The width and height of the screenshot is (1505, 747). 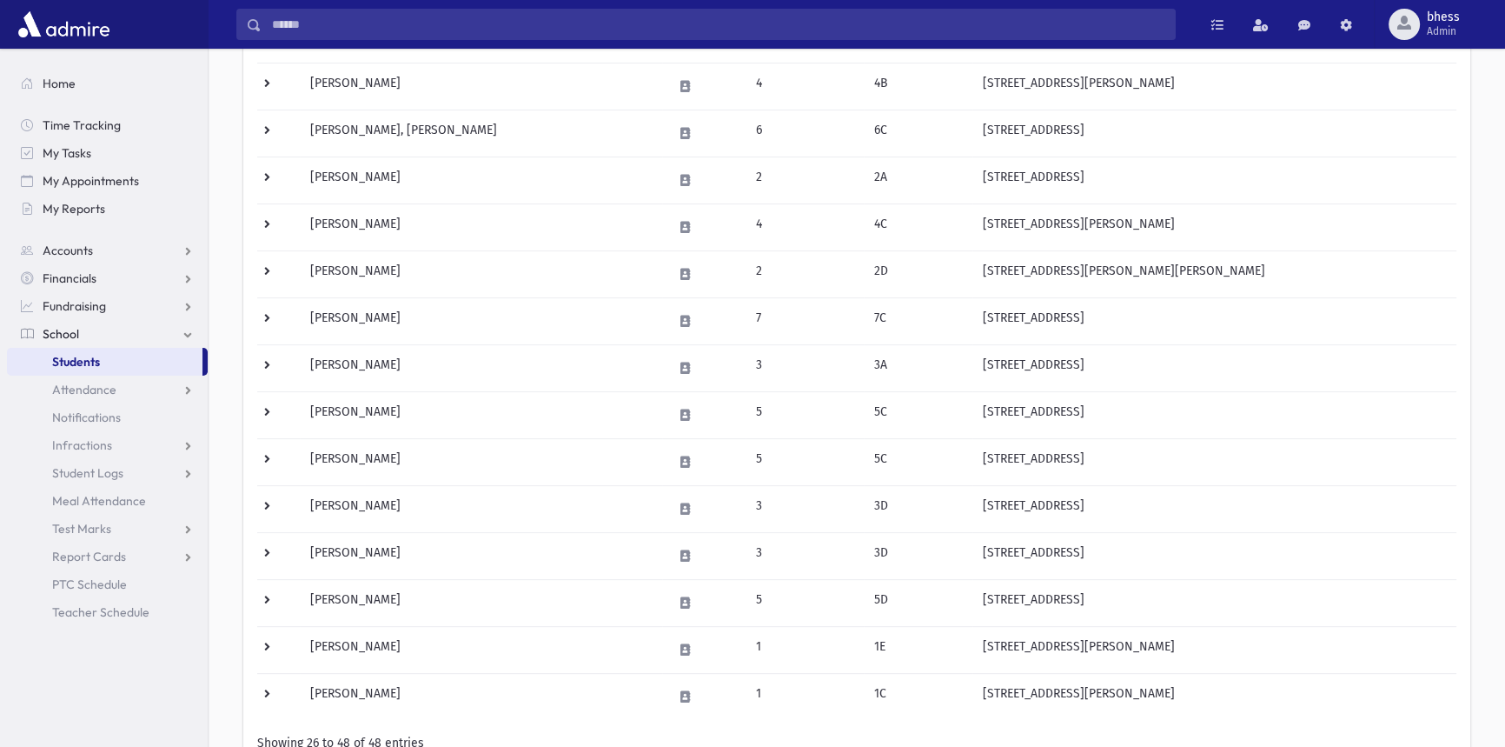 What do you see at coordinates (918, 602) in the screenshot?
I see `td: 5D` at bounding box center [918, 602].